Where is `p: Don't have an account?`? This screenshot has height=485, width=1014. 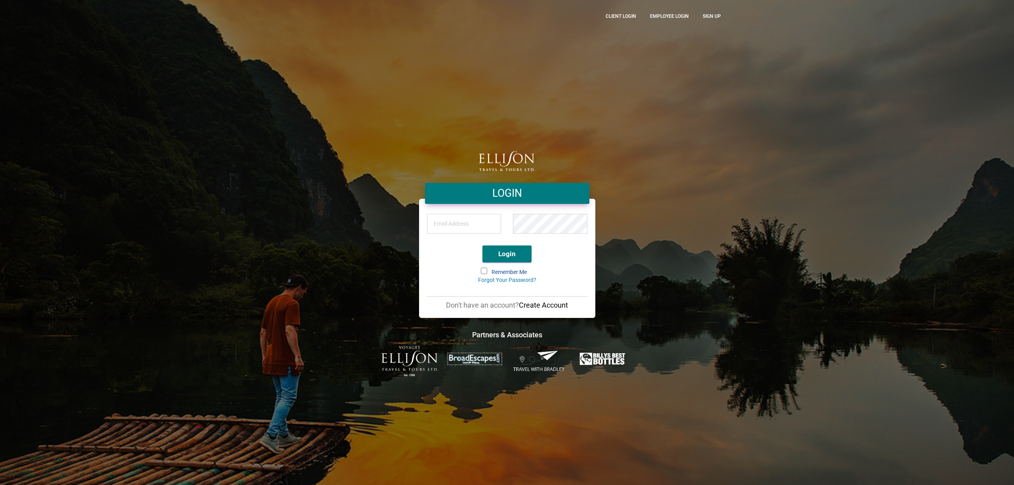
p: Don't have an account? is located at coordinates (507, 305).